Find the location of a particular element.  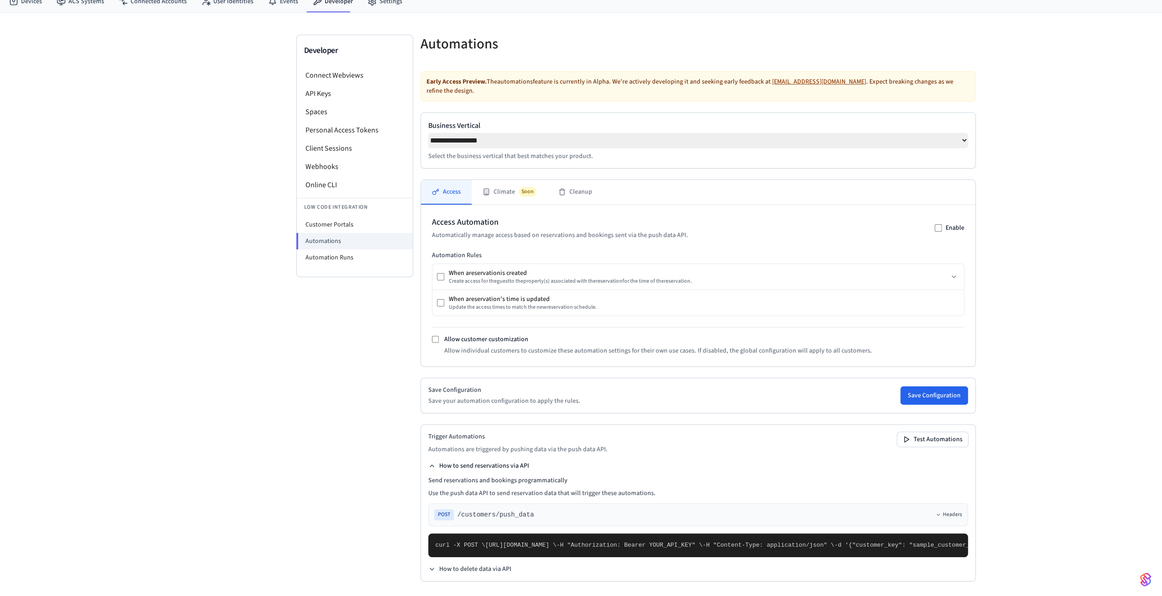

span: POST is located at coordinates (444, 514).